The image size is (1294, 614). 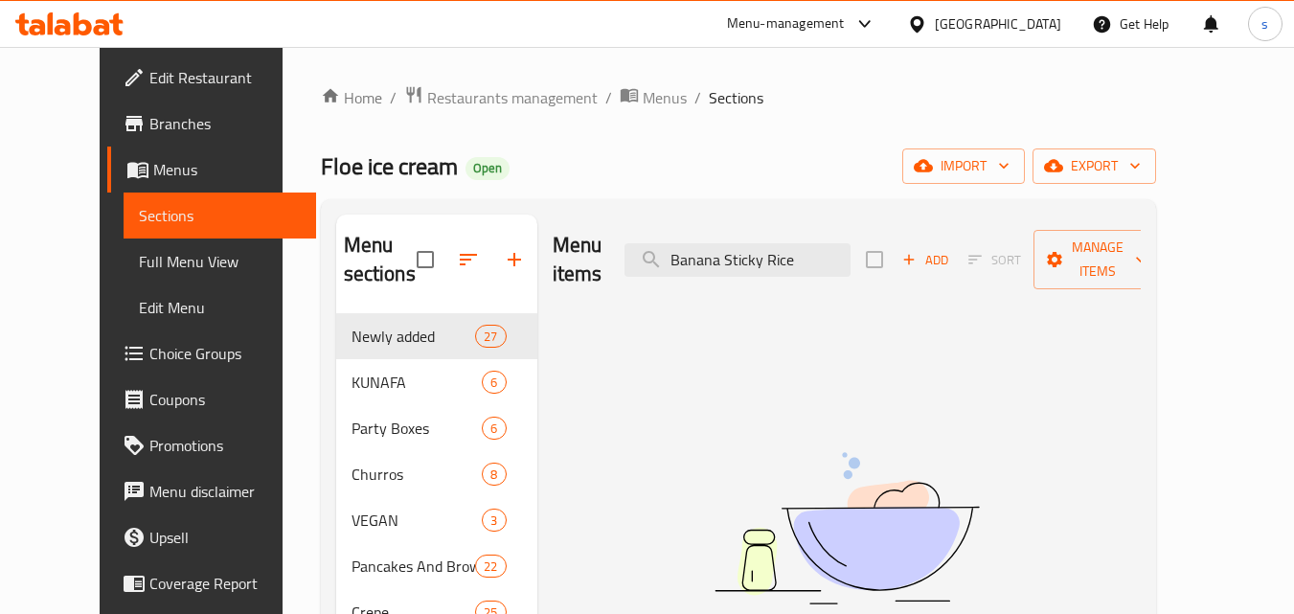 What do you see at coordinates (437, 382) in the screenshot?
I see `div: KUNAFA6` at bounding box center [437, 382].